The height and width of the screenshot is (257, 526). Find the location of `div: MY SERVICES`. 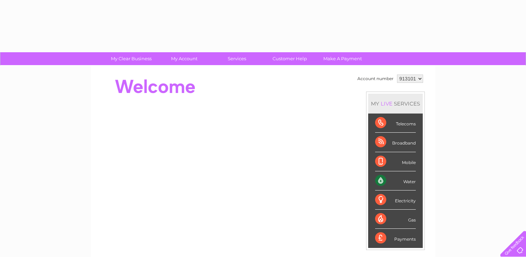

div: MY SERVICES is located at coordinates (395, 103).